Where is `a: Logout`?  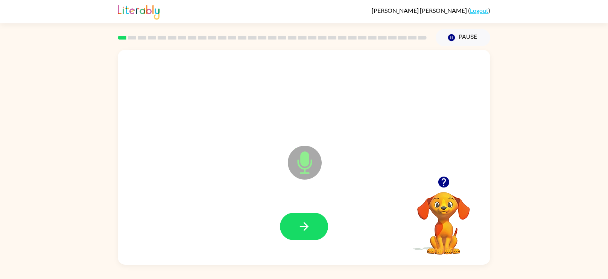
a: Logout is located at coordinates (479, 10).